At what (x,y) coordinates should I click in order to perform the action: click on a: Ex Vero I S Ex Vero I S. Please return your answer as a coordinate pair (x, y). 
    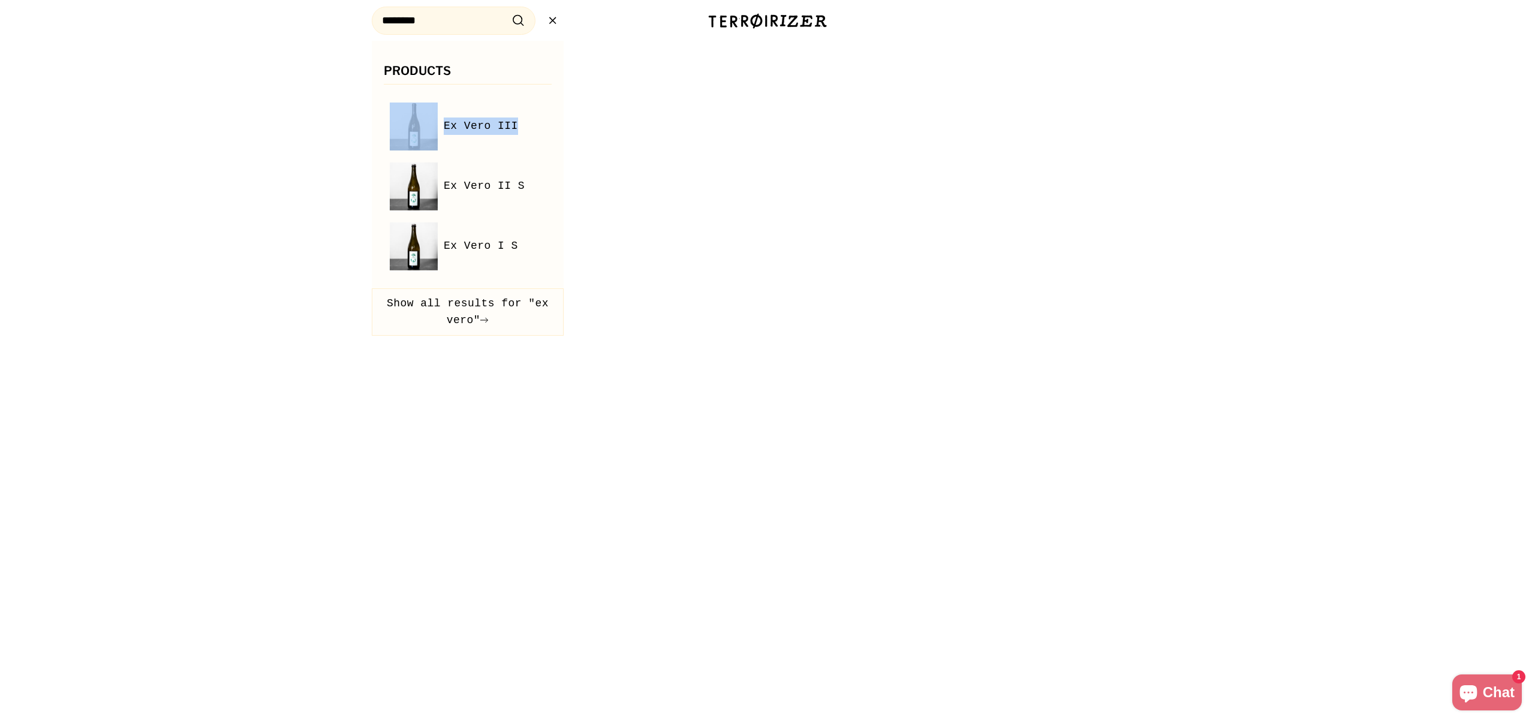
    Looking at the image, I should click on (468, 246).